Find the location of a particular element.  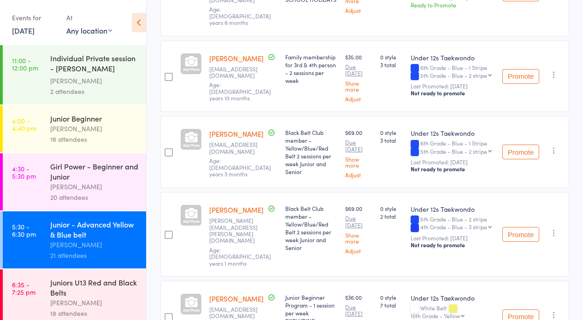

span: 7 total is located at coordinates (392, 305).